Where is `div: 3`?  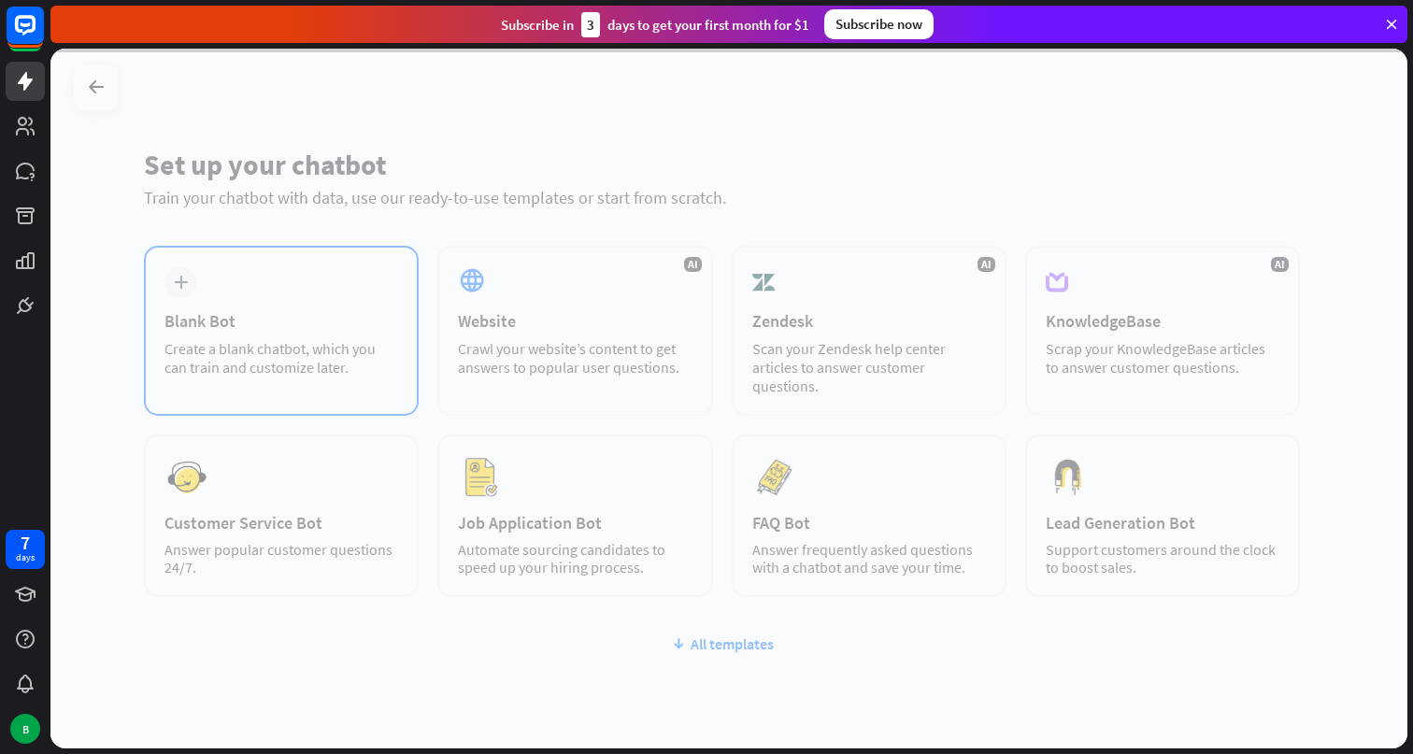
div: 3 is located at coordinates (591, 24).